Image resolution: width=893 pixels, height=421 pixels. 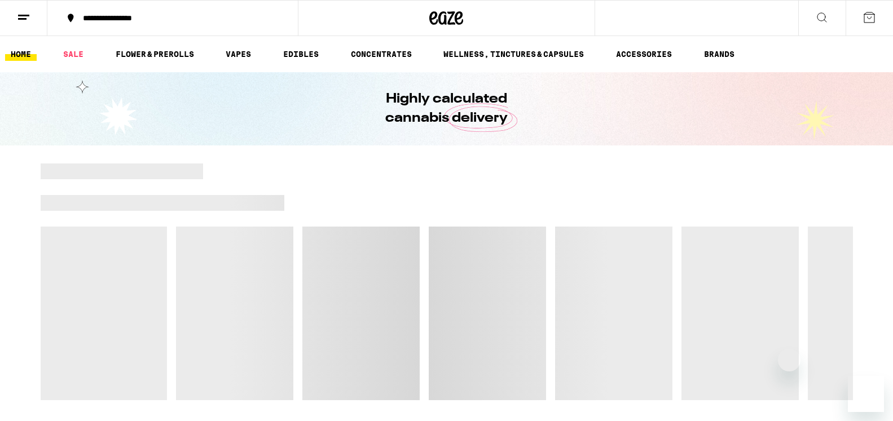 What do you see at coordinates (21, 54) in the screenshot?
I see `a: HOME` at bounding box center [21, 54].